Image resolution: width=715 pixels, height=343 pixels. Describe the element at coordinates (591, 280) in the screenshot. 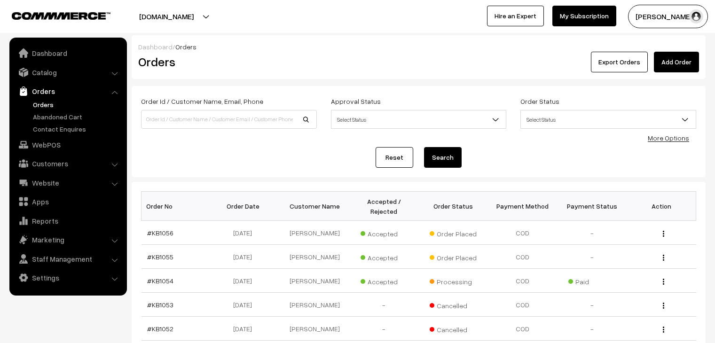

I see `span: Paid` at that location.